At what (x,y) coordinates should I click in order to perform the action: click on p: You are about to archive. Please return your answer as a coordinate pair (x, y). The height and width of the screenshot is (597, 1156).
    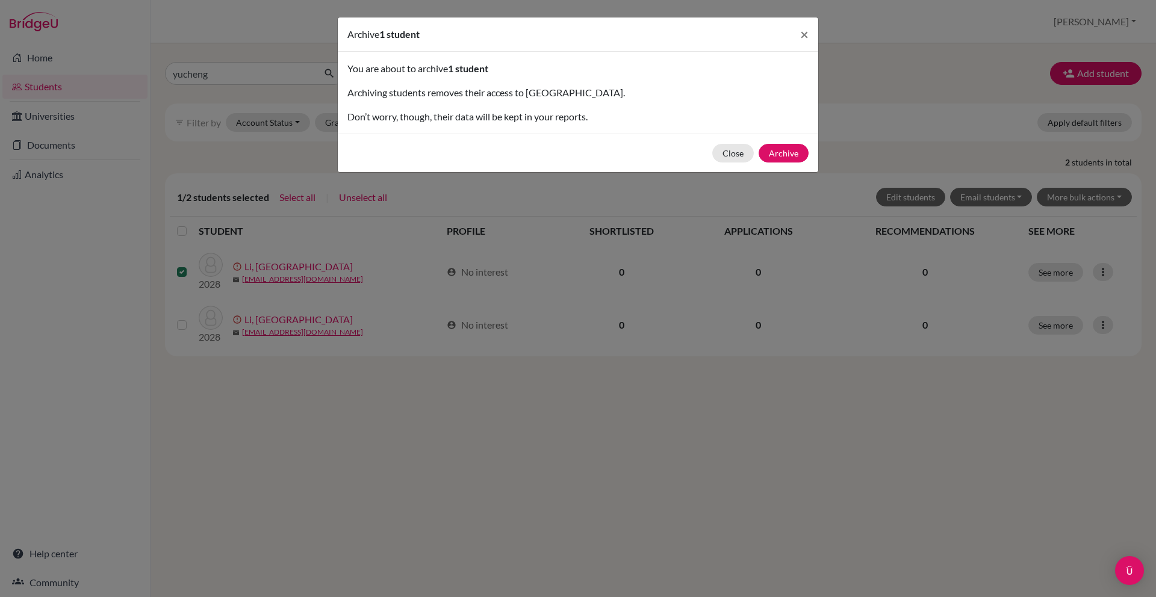
    Looking at the image, I should click on (578, 69).